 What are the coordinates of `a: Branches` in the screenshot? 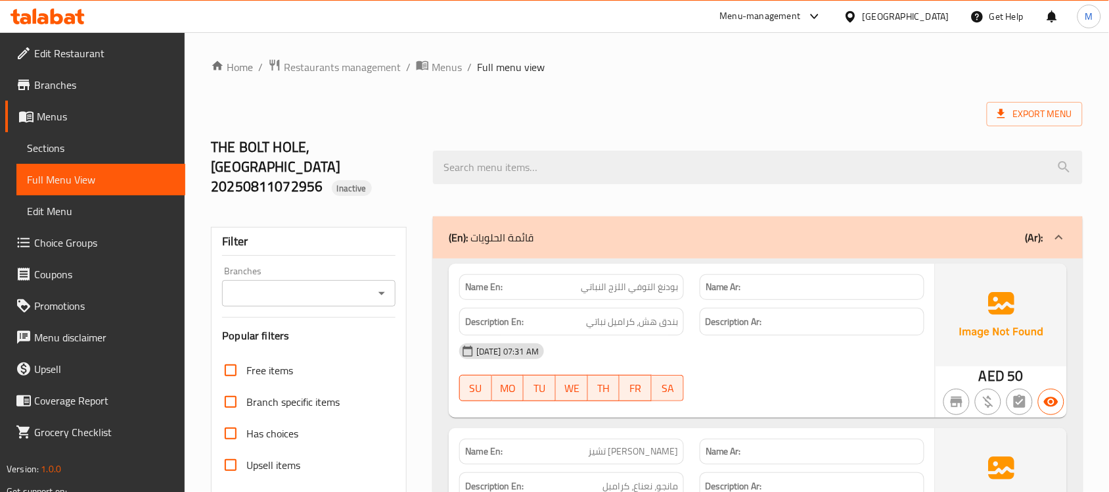 It's located at (95, 85).